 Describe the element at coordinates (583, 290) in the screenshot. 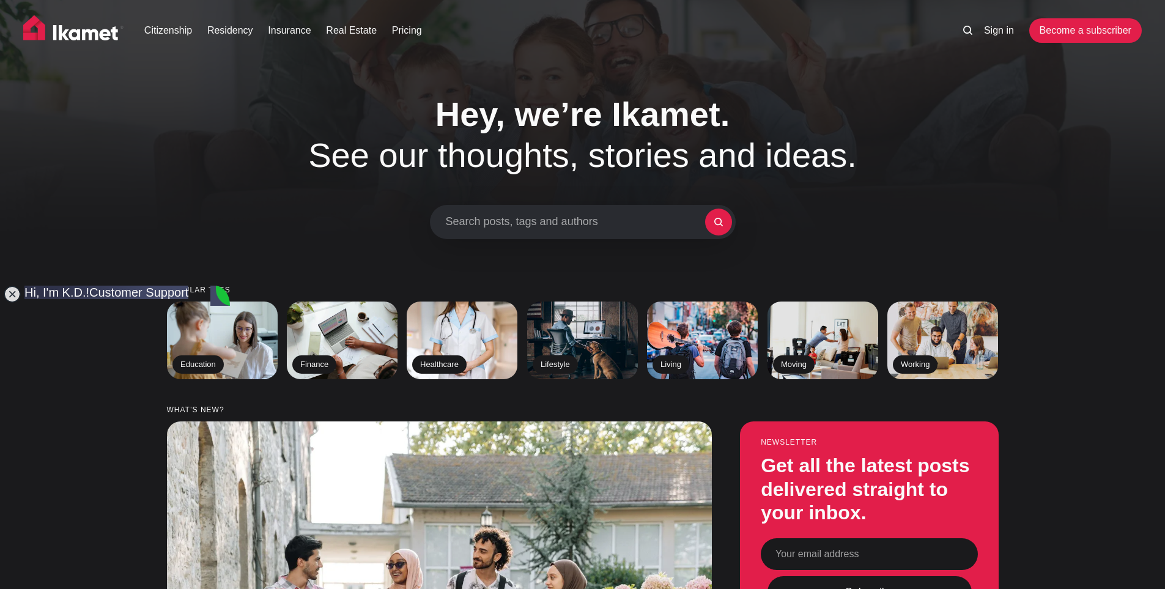

I see `small: Popular tags` at that location.